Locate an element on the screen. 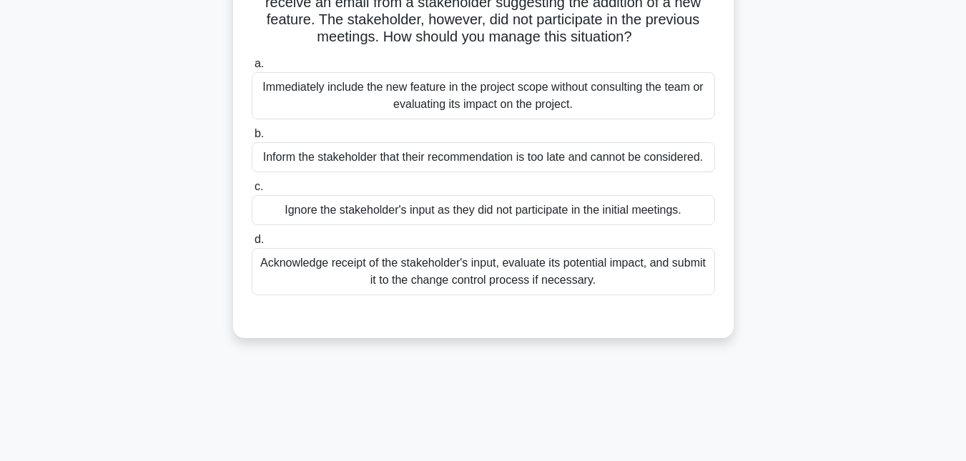 The height and width of the screenshot is (461, 966). span: c. is located at coordinates (259, 186).